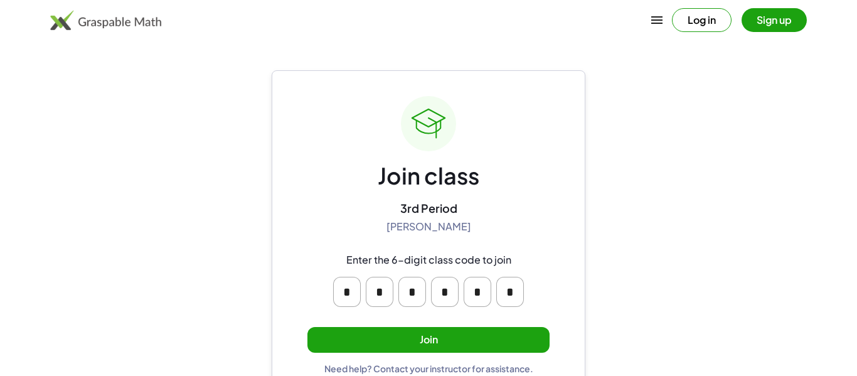 The width and height of the screenshot is (857, 376). I want to click on div: Join class, so click(428, 176).